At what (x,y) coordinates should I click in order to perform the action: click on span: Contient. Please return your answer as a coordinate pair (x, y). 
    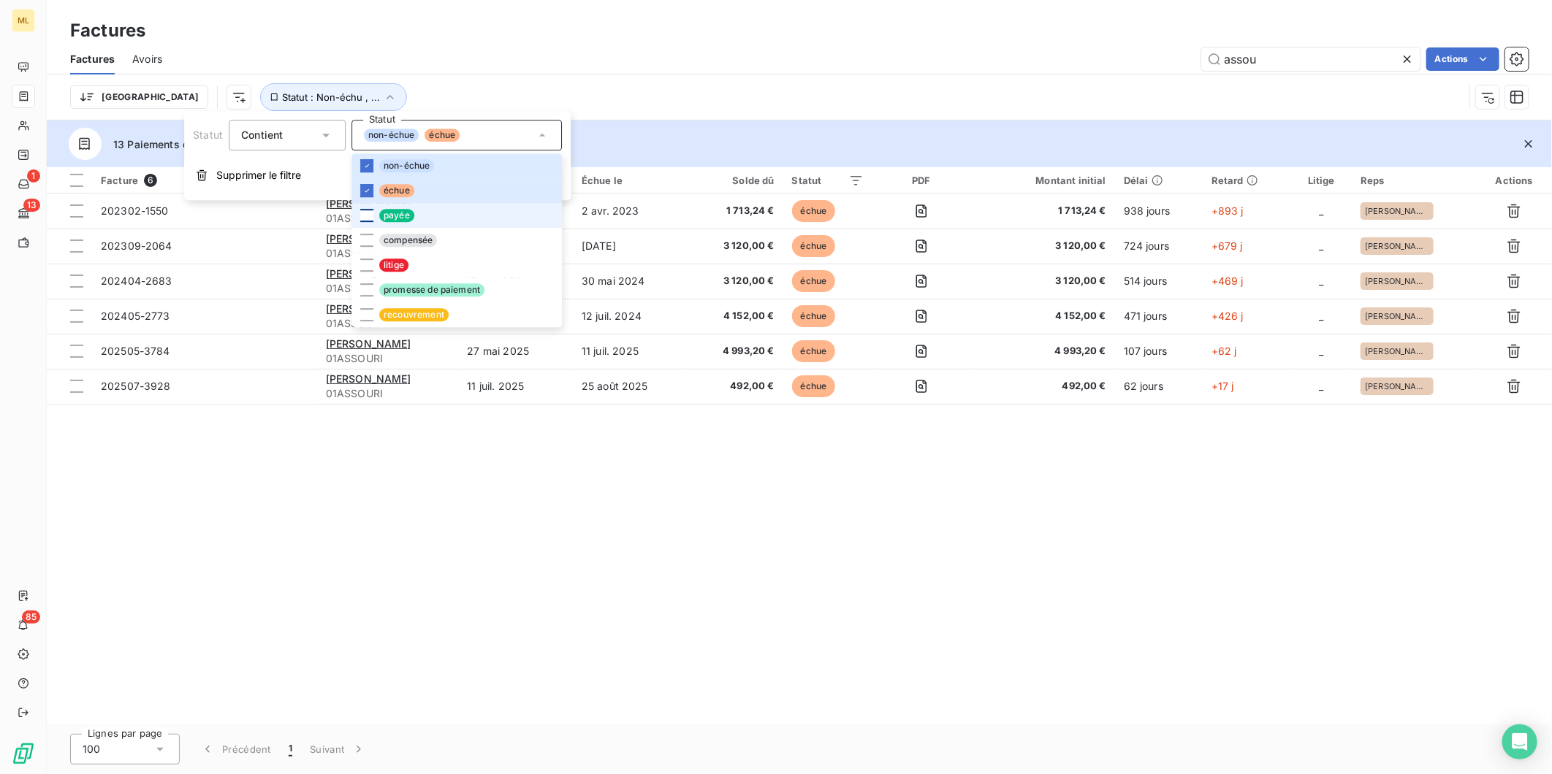
    Looking at the image, I should click on (262, 134).